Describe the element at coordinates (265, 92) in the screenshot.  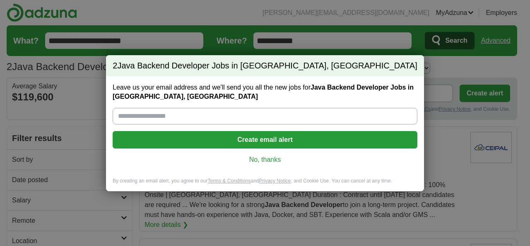
I see `label: Leave us your email address and we'll send you all the new jobs for` at that location.